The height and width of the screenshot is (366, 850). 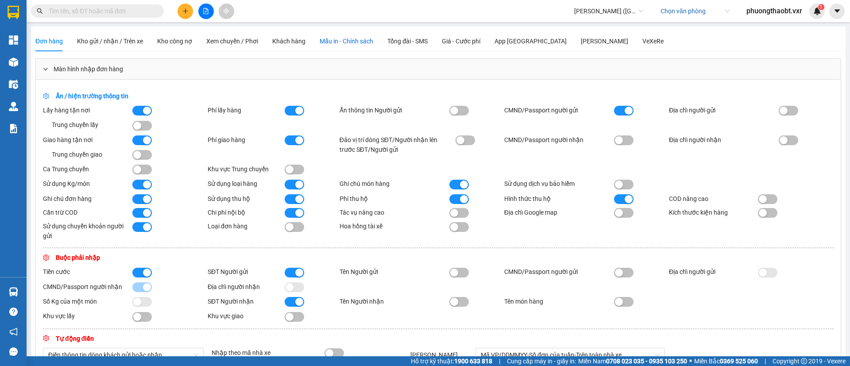 What do you see at coordinates (206, 11) in the screenshot?
I see `span: file-add` at bounding box center [206, 11].